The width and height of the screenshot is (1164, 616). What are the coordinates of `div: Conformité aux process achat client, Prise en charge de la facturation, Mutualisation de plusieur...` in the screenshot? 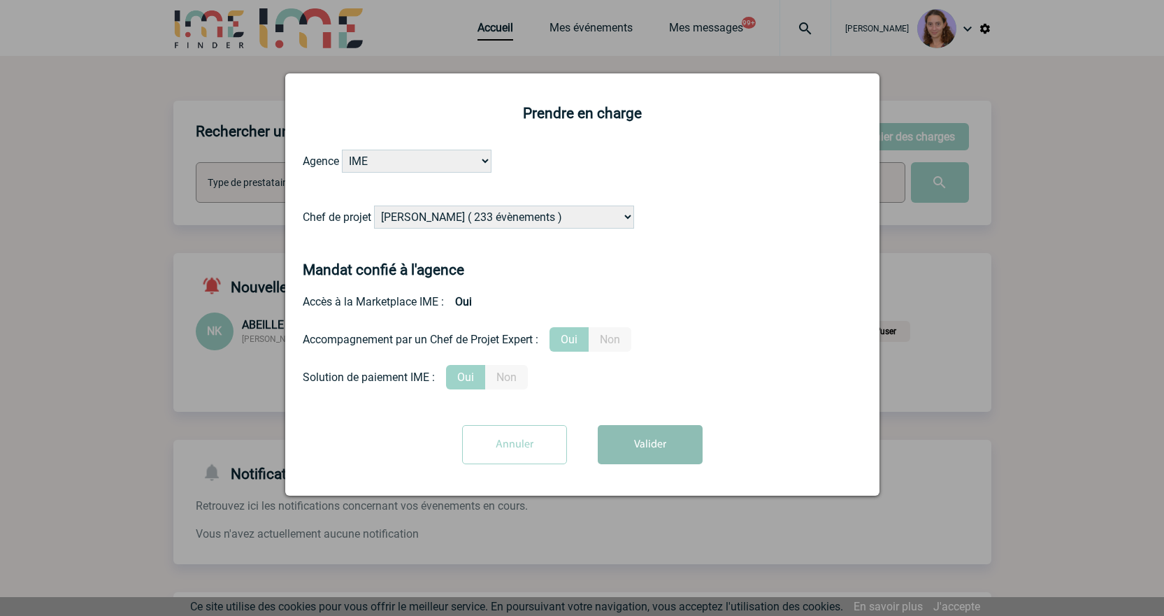 It's located at (582, 377).